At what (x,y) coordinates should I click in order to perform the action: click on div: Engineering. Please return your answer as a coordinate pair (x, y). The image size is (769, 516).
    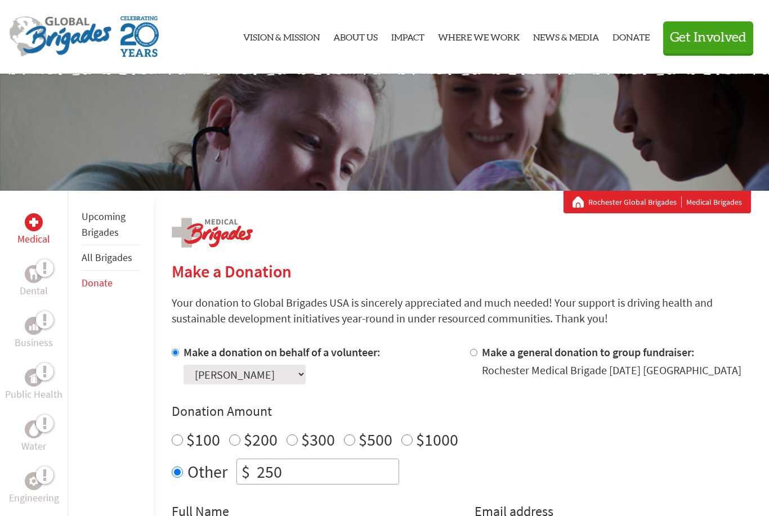
    Looking at the image, I should click on (34, 481).